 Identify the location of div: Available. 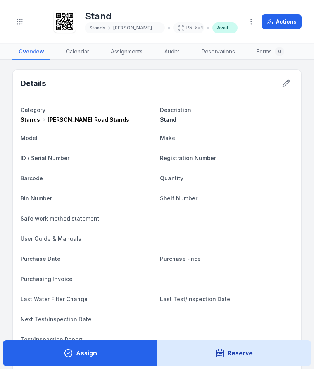
(225, 28).